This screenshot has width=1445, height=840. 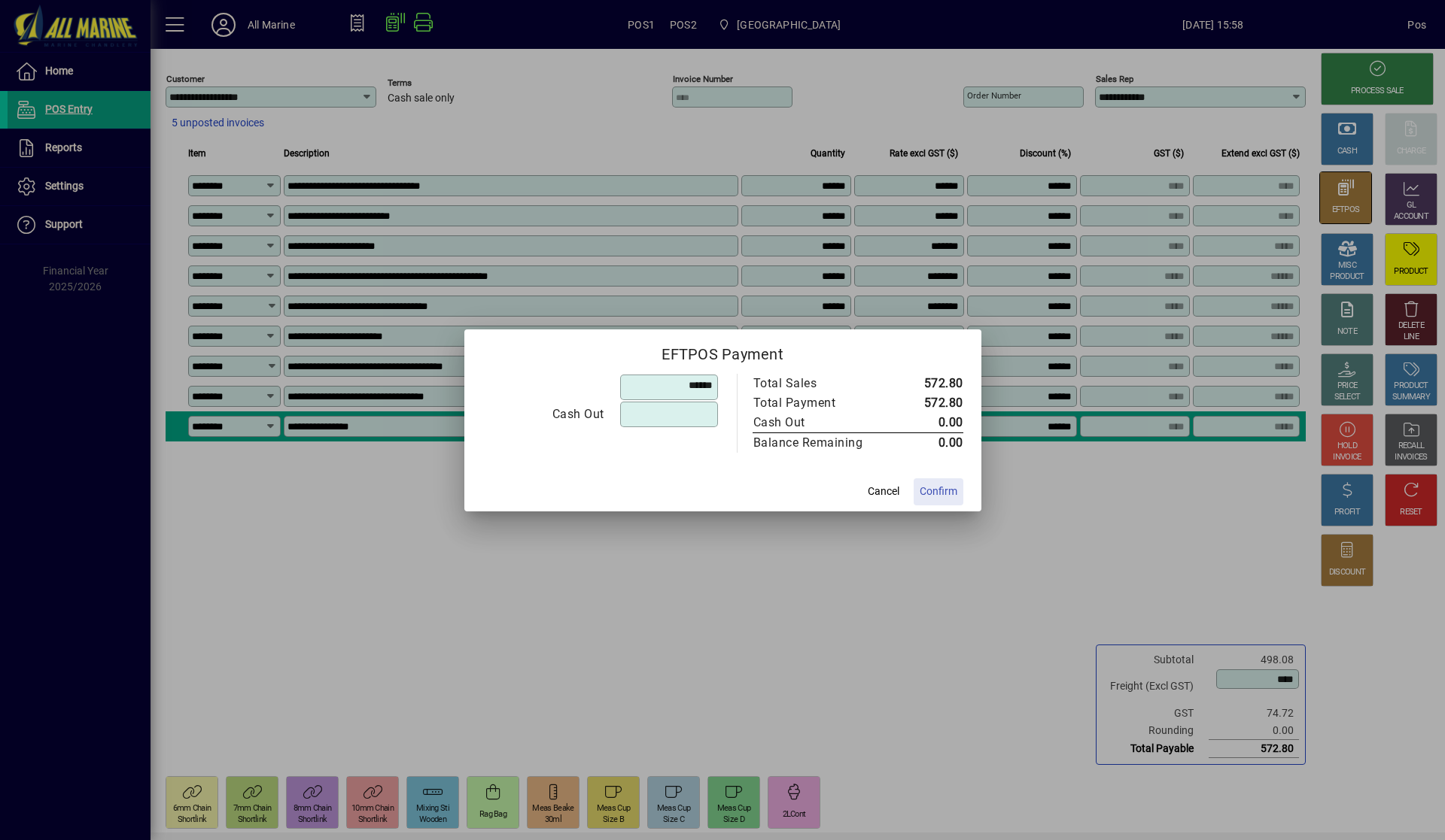 I want to click on div: Balance Remaining, so click(x=816, y=443).